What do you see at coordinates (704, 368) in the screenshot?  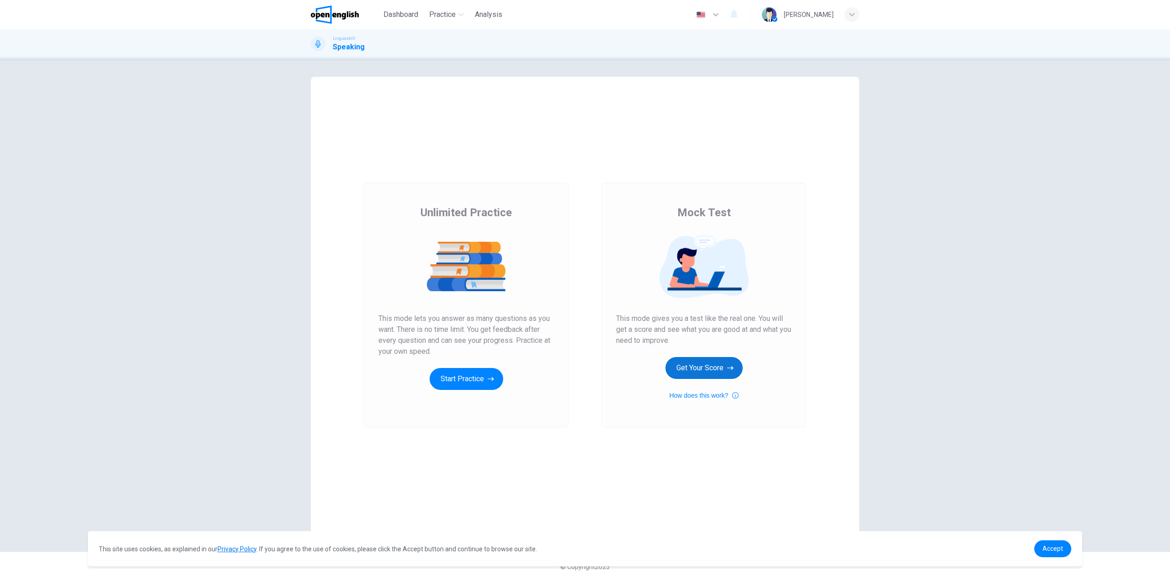 I see `button: Get Your Score` at bounding box center [704, 368].